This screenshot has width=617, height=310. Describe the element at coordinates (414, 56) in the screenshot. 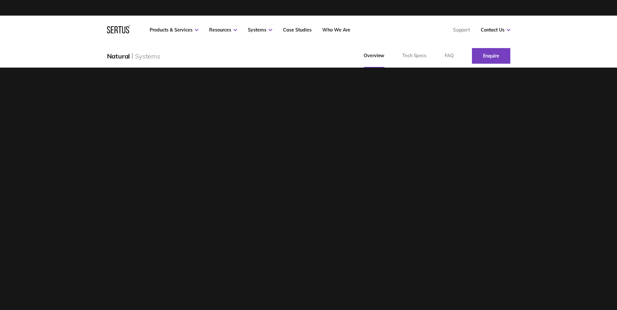

I see `a: Tech Specs` at that location.